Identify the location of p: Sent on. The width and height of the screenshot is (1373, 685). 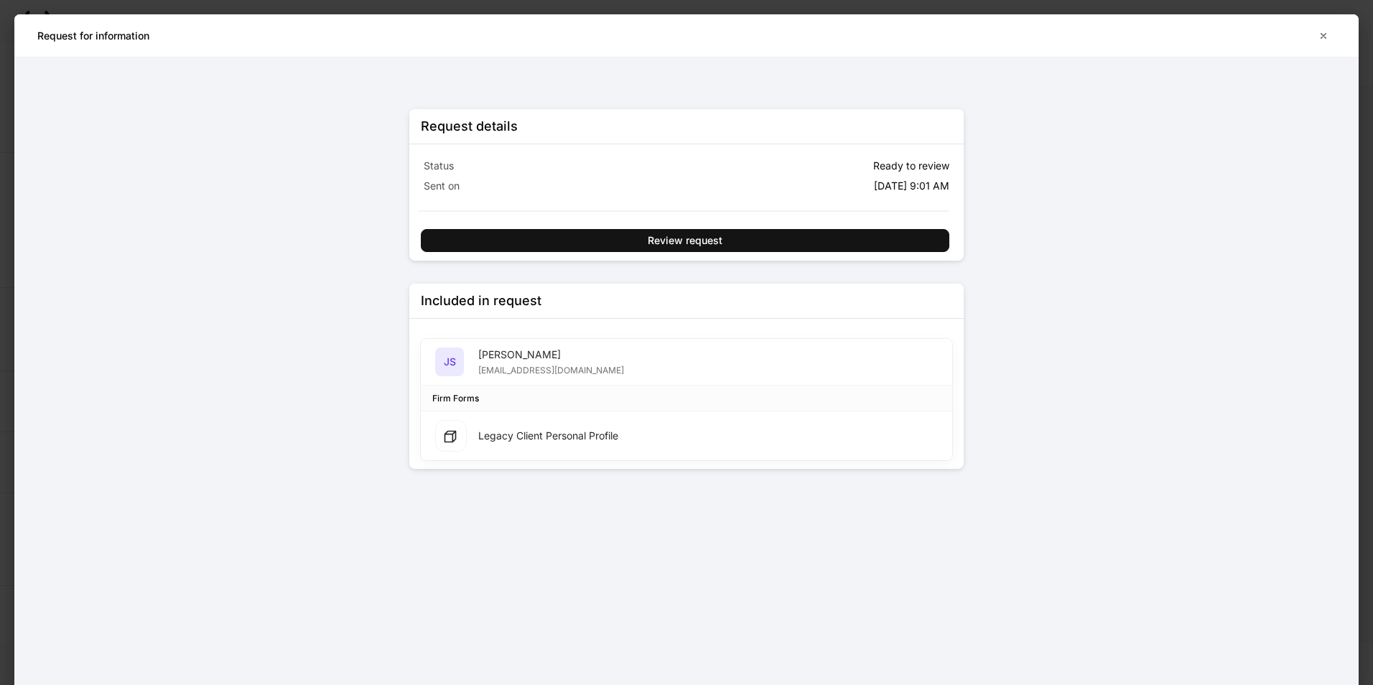
(553, 186).